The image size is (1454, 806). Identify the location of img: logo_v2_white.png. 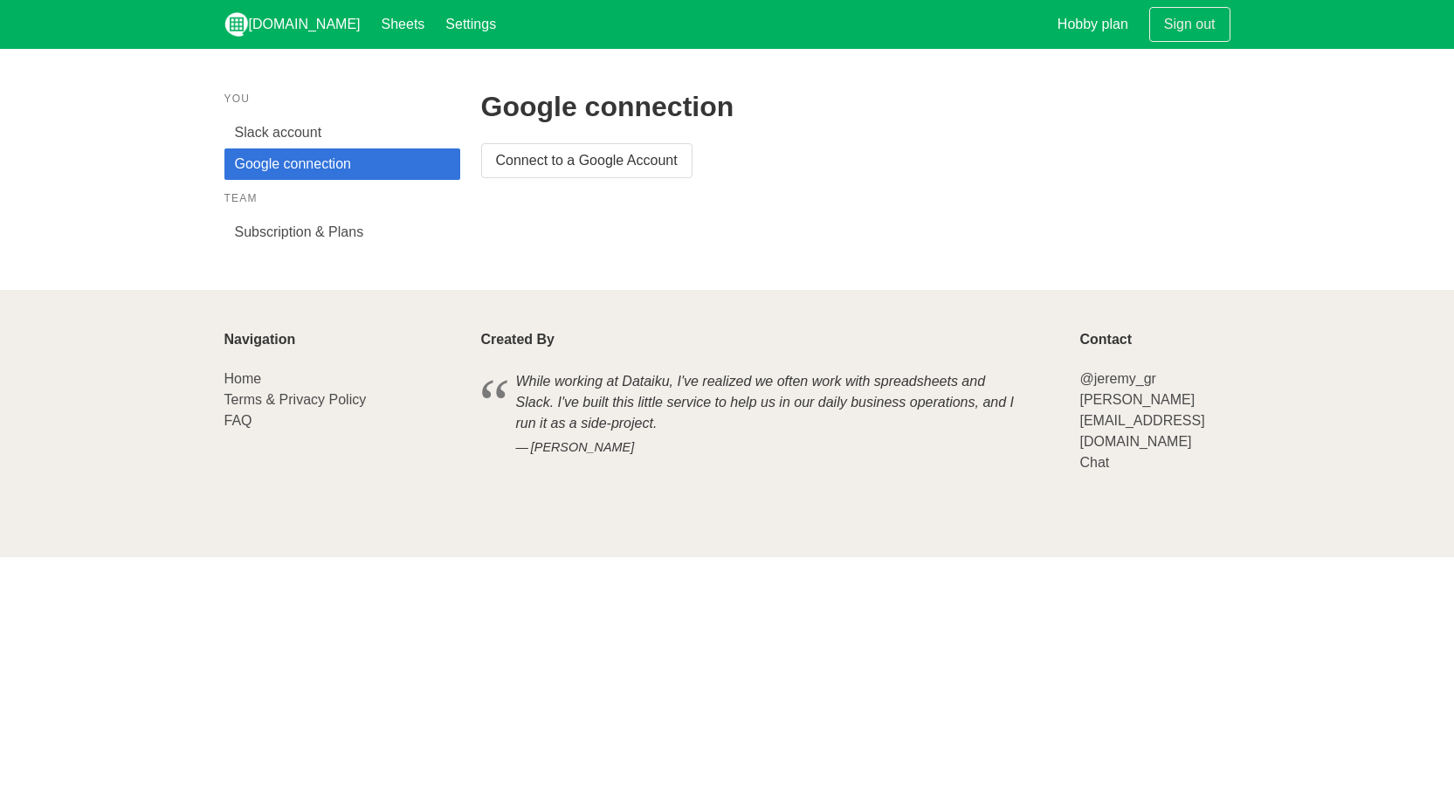
(237, 24).